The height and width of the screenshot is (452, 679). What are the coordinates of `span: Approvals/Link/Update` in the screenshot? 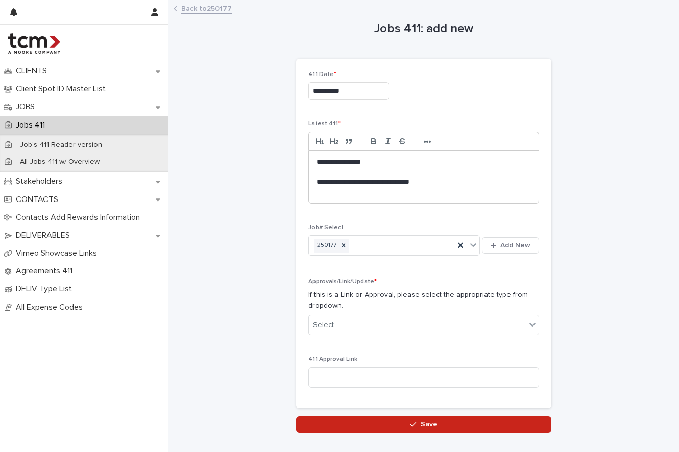 It's located at (342, 282).